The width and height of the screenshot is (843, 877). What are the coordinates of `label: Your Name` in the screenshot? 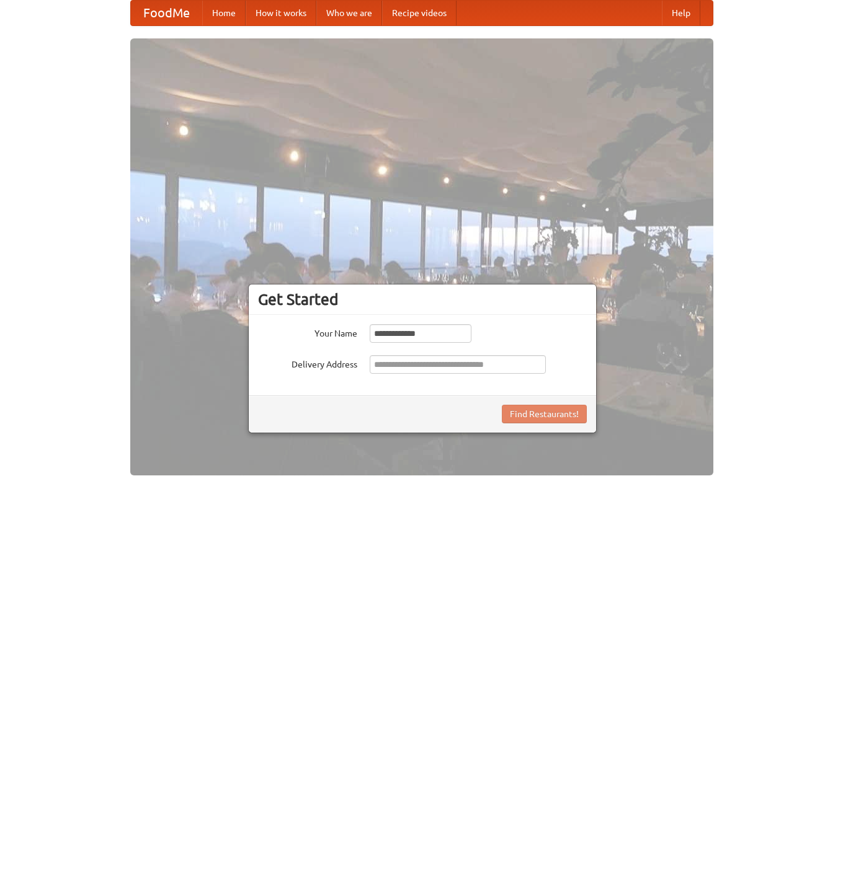 It's located at (308, 332).